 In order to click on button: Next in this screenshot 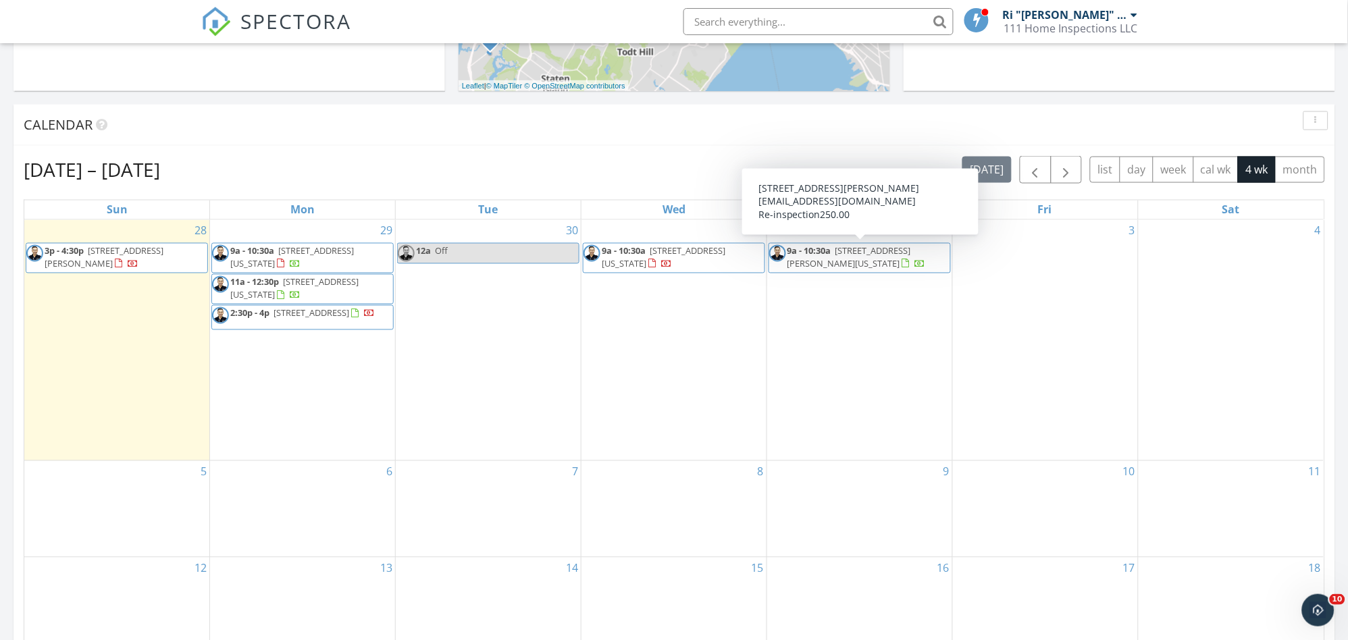, I will do `click(1066, 169)`.